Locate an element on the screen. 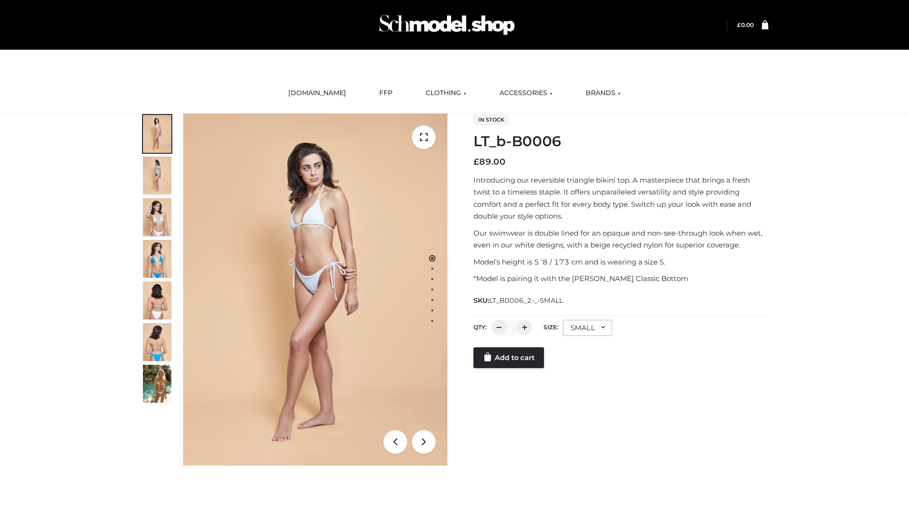 The image size is (909, 511). p: Our swimwear is double lined for an opaque and non-see-through look when wet, even in our white d... is located at coordinates (621, 239).